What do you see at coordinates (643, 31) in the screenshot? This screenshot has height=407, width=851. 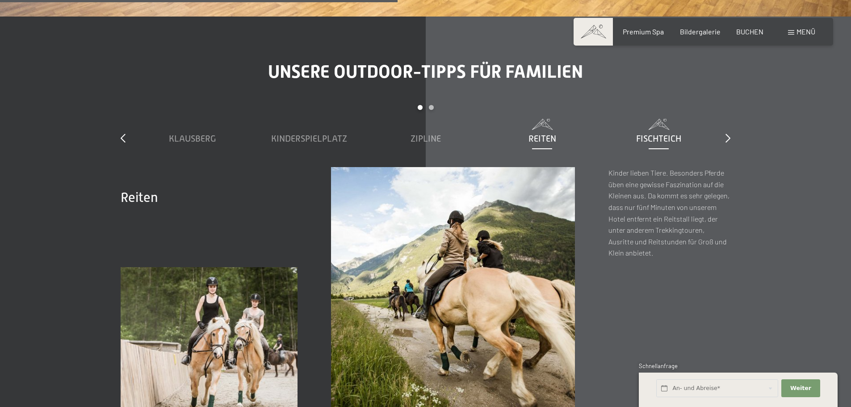 I see `a: Premium Spa` at bounding box center [643, 31].